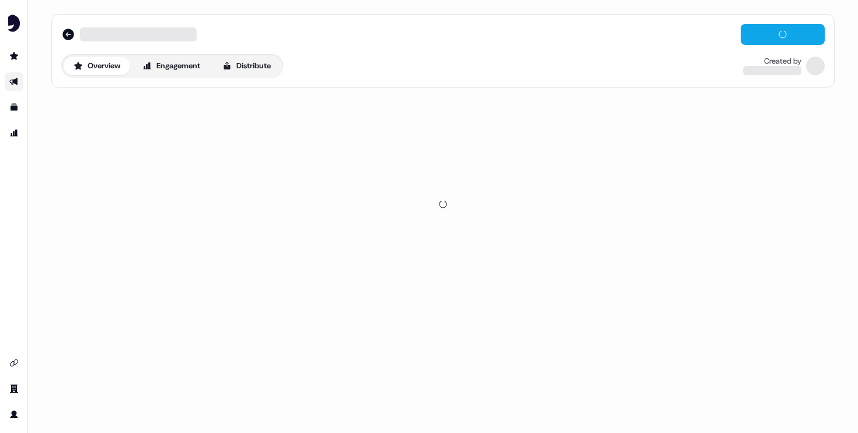 The width and height of the screenshot is (858, 433). What do you see at coordinates (14, 107) in the screenshot?
I see `a: Go to templates` at bounding box center [14, 107].